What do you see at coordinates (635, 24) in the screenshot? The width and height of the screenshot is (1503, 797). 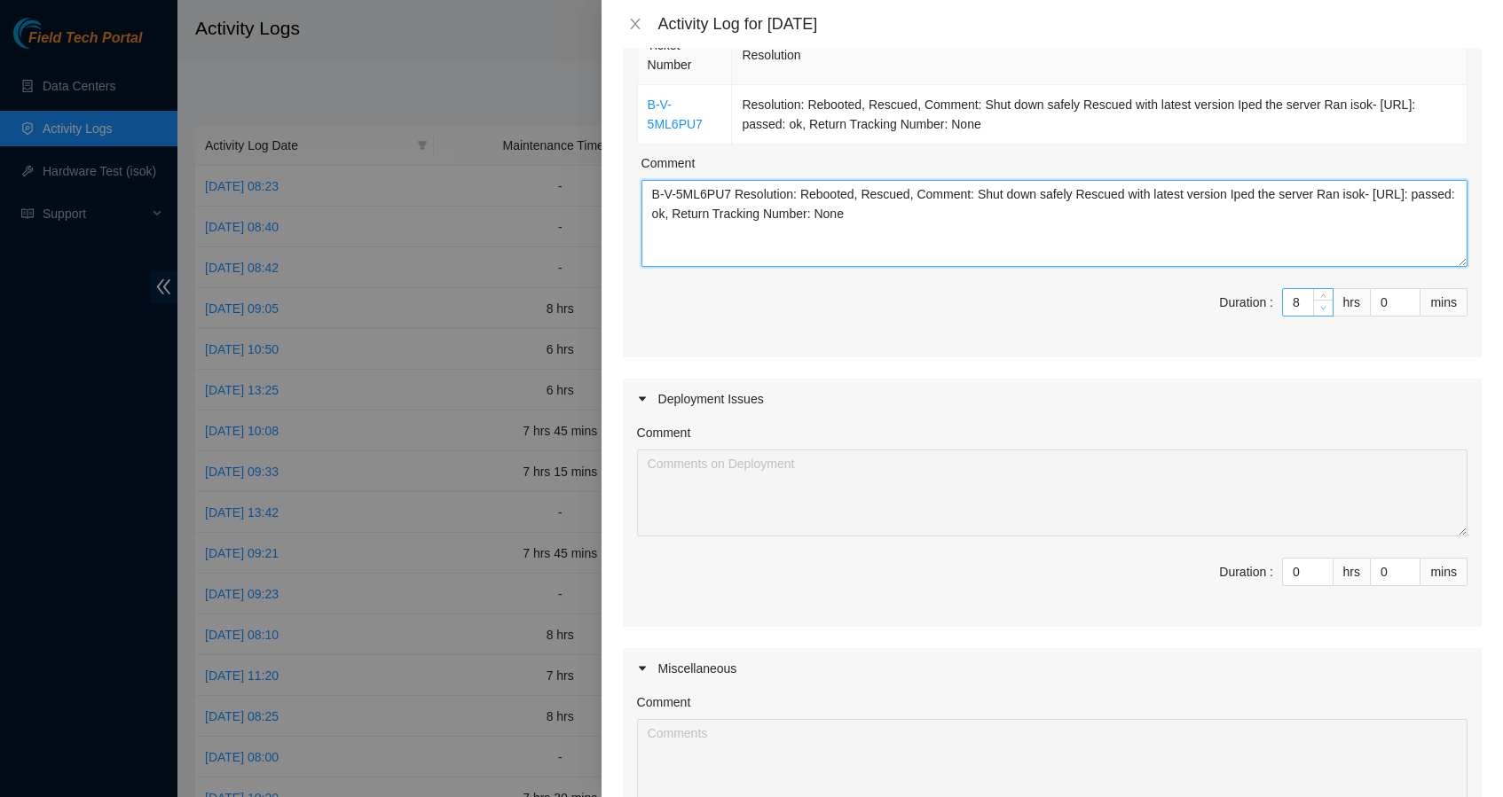 I see `button: Close` at bounding box center [635, 24].